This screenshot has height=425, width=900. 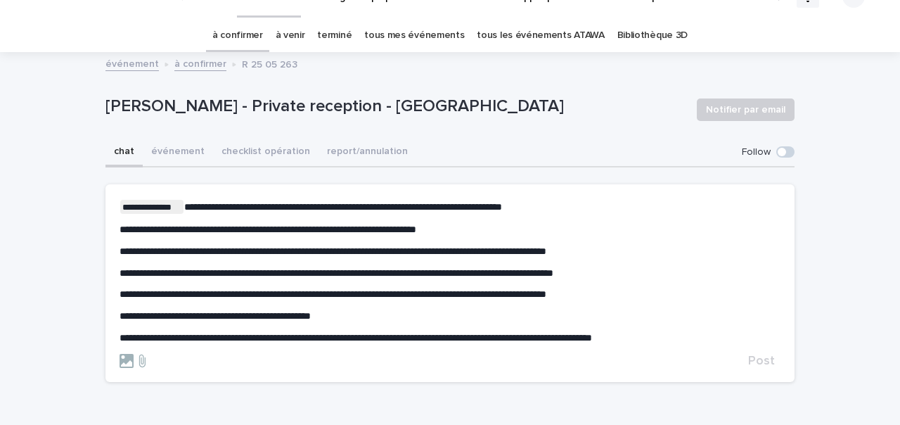 I want to click on button: checklist opération, so click(x=266, y=153).